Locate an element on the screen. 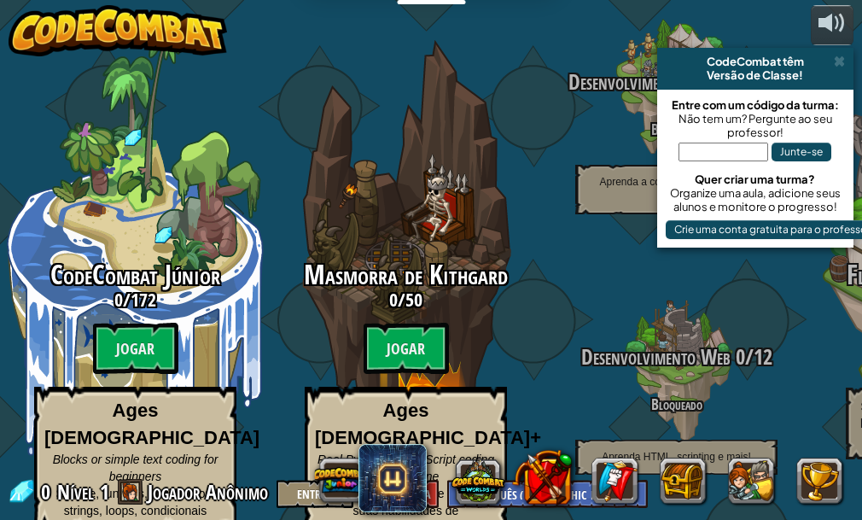  div: Entre com um código da turma: is located at coordinates (755, 105).